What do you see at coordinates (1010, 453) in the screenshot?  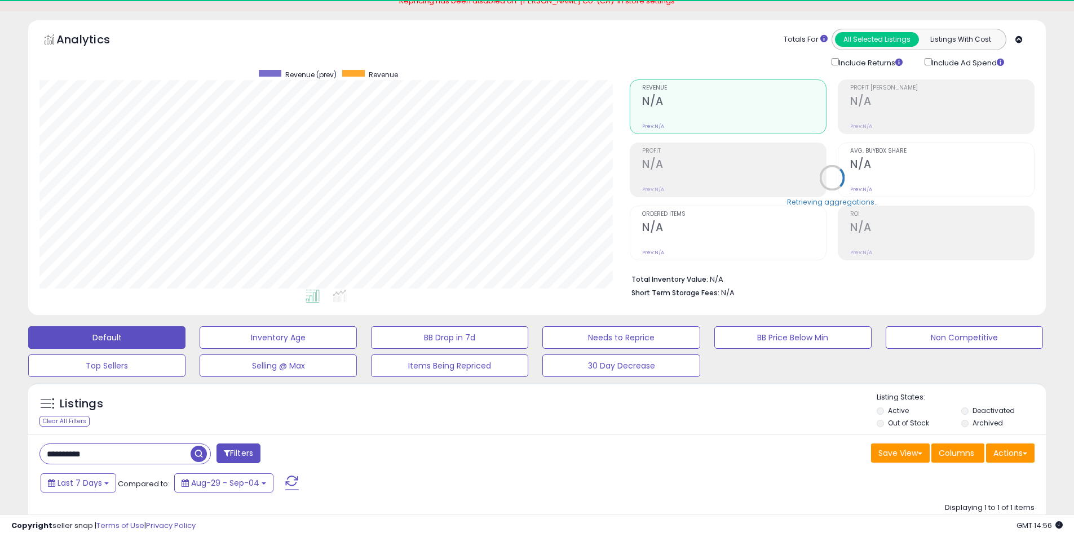 I see `button: Actions` at bounding box center [1010, 453].